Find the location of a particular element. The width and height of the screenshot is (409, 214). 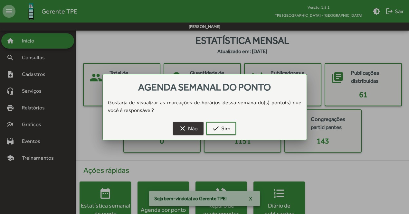

span: Agenda semanal do ponto is located at coordinates (205, 87).